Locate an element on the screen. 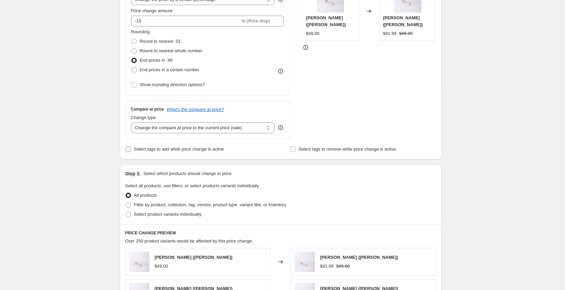 The width and height of the screenshot is (565, 290). span: Price change amount is located at coordinates (152, 11).